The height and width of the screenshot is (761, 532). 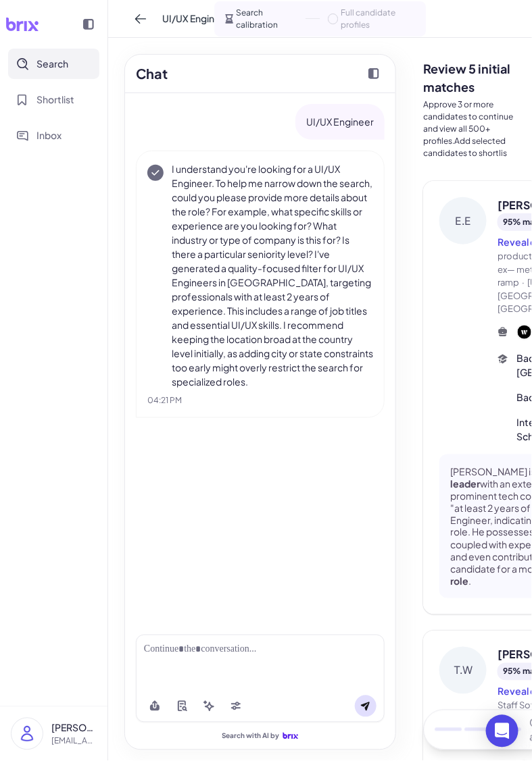 What do you see at coordinates (463, 221) in the screenshot?
I see `div: E.E` at bounding box center [463, 221].